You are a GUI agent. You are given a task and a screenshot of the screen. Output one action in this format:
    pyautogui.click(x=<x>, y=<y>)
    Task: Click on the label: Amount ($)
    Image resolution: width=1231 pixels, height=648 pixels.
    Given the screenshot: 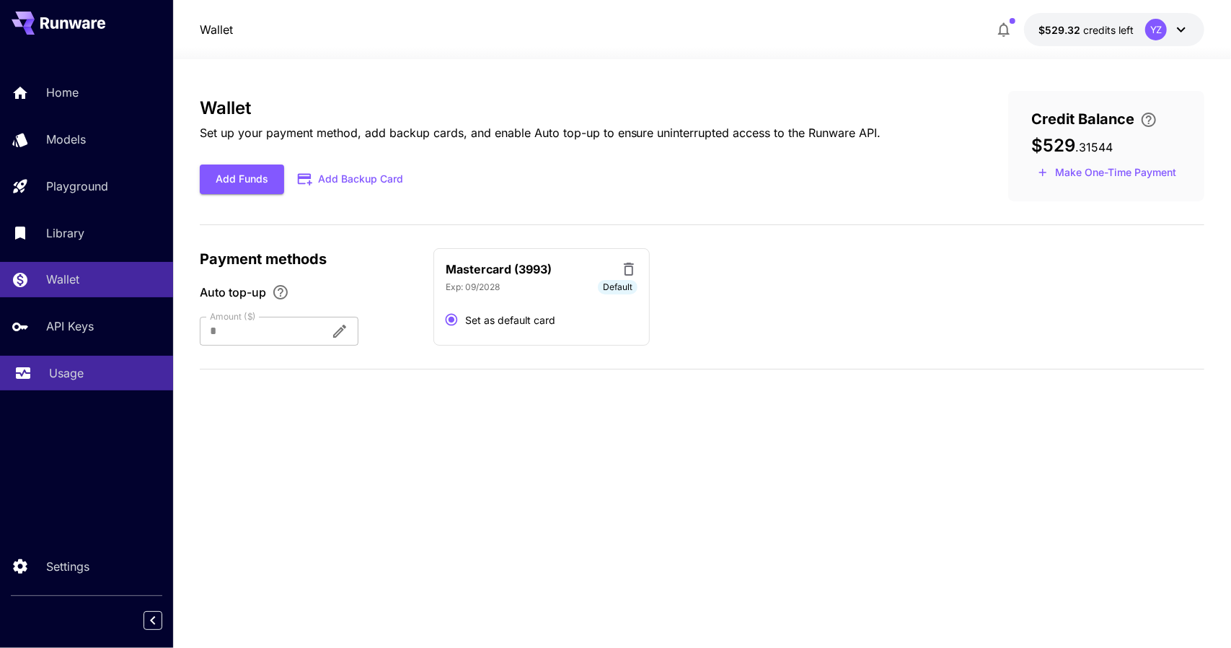 What is the action you would take?
    pyautogui.click(x=233, y=316)
    